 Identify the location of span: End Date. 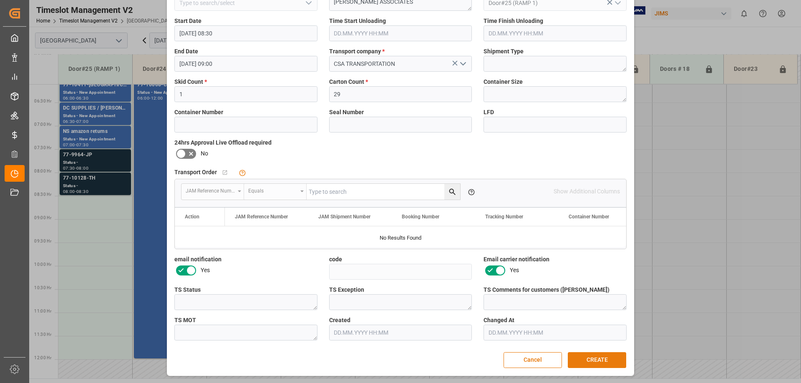
(186, 51).